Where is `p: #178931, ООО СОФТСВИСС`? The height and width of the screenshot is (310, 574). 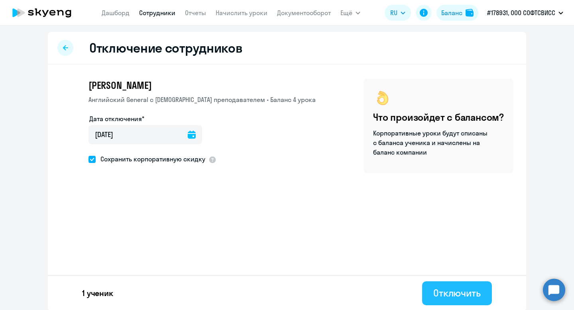
p: #178931, ООО СОФТСВИСС is located at coordinates (521, 13).